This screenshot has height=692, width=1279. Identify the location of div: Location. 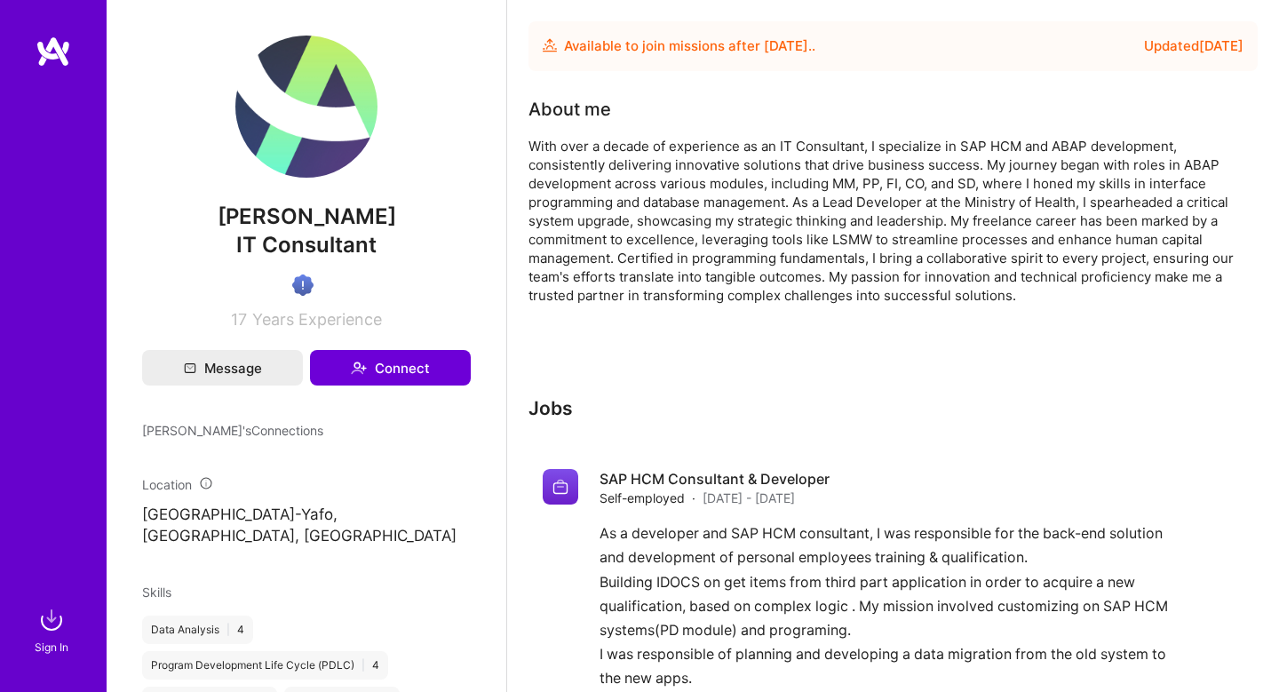
(306, 484).